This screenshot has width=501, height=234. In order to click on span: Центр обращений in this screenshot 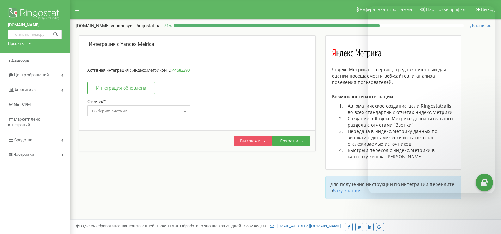, I will do `click(31, 75)`.